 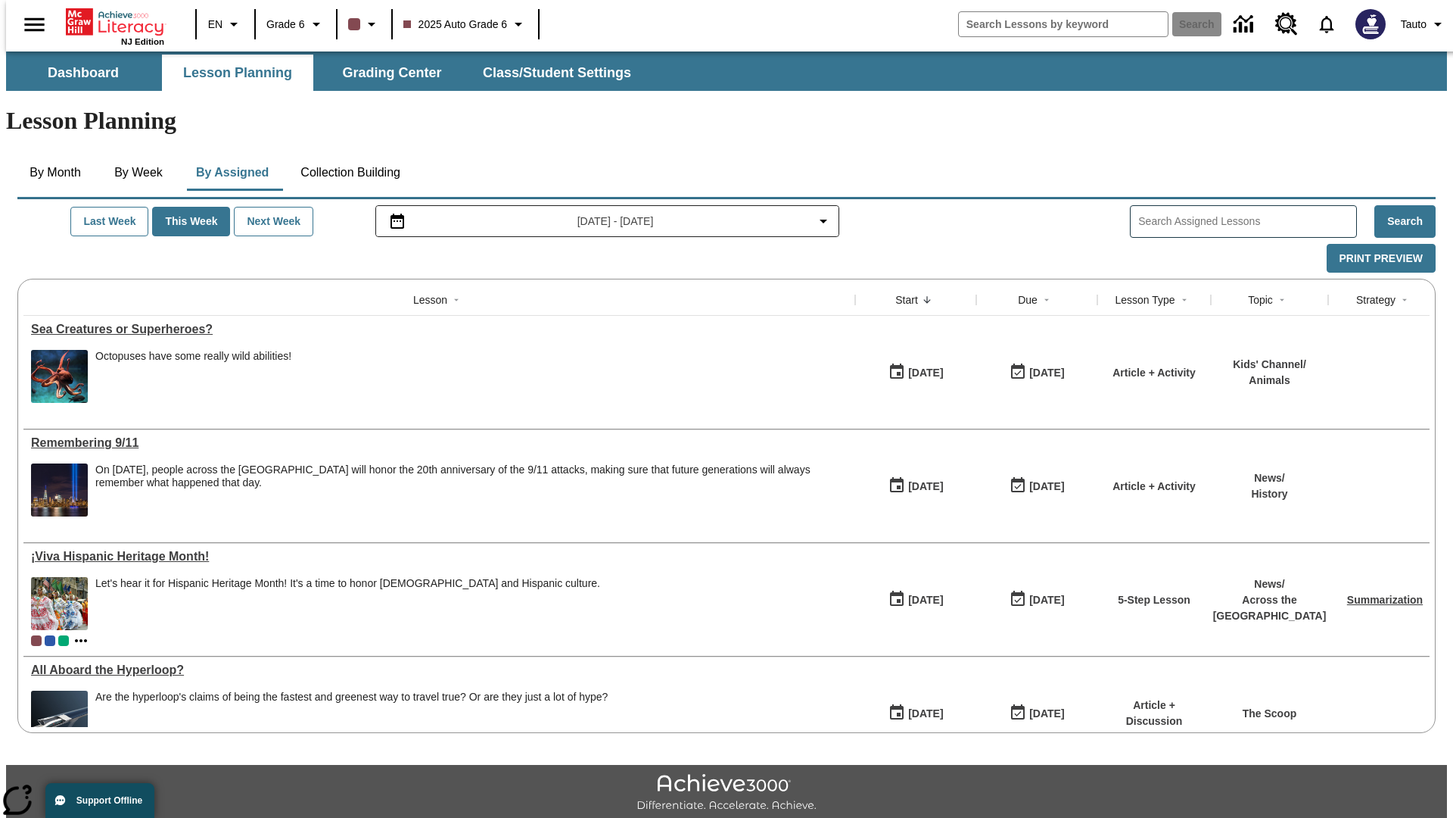 I want to click on button: Language: EN, Select a language, so click(x=226, y=24).